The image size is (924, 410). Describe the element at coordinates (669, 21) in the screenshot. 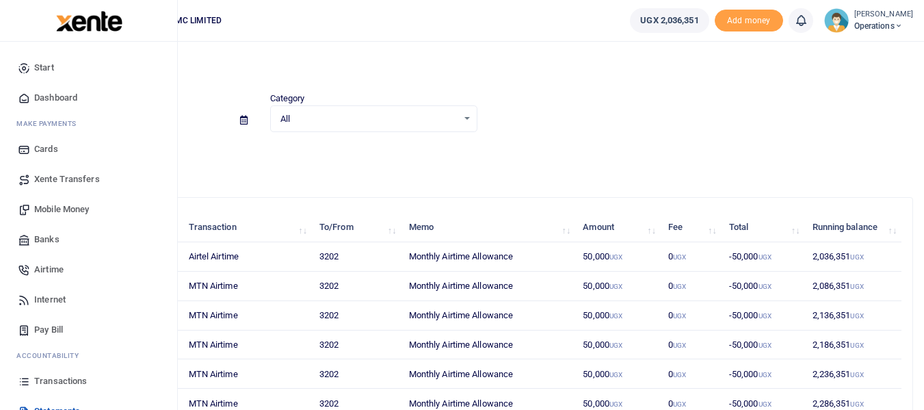

I see `span: UGX 2,036,351` at that location.